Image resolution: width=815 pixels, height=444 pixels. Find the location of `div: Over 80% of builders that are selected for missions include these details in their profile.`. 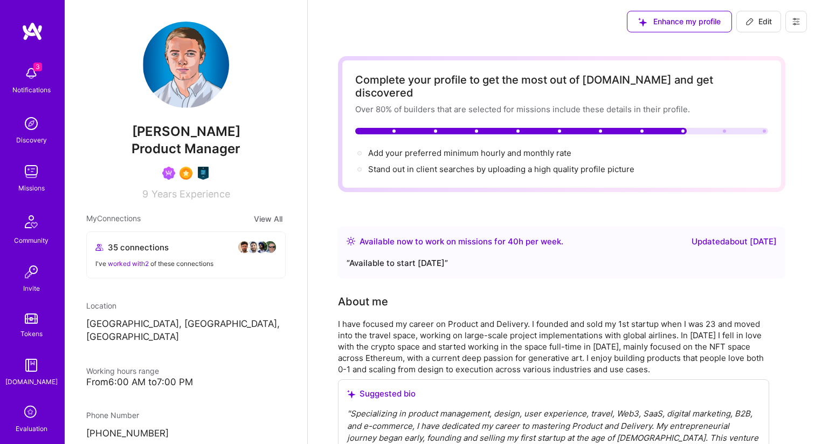

div: Over 80% of builders that are selected for missions include these details in their profile. is located at coordinates (562, 109).